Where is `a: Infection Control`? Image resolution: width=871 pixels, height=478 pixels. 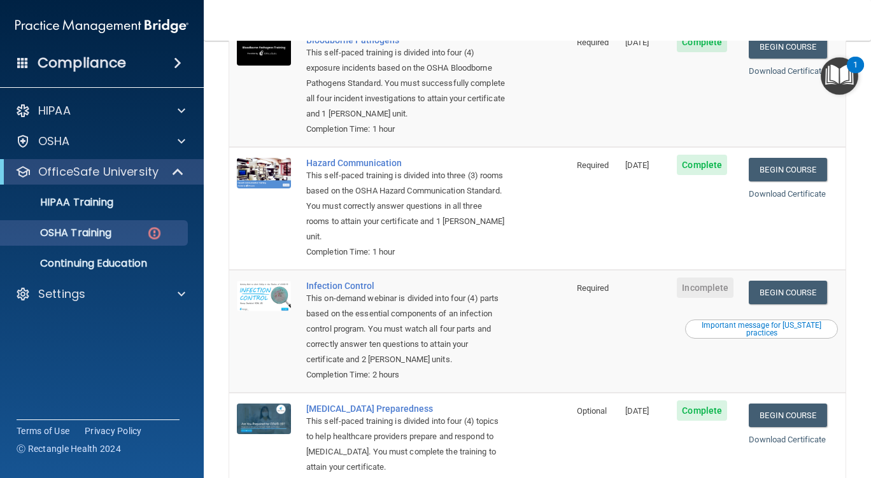 a: Infection Control is located at coordinates (406, 286).